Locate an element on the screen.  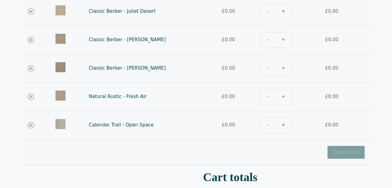
a: Remove Classic Berber - Juliet Walnut from cart is located at coordinates (31, 40).